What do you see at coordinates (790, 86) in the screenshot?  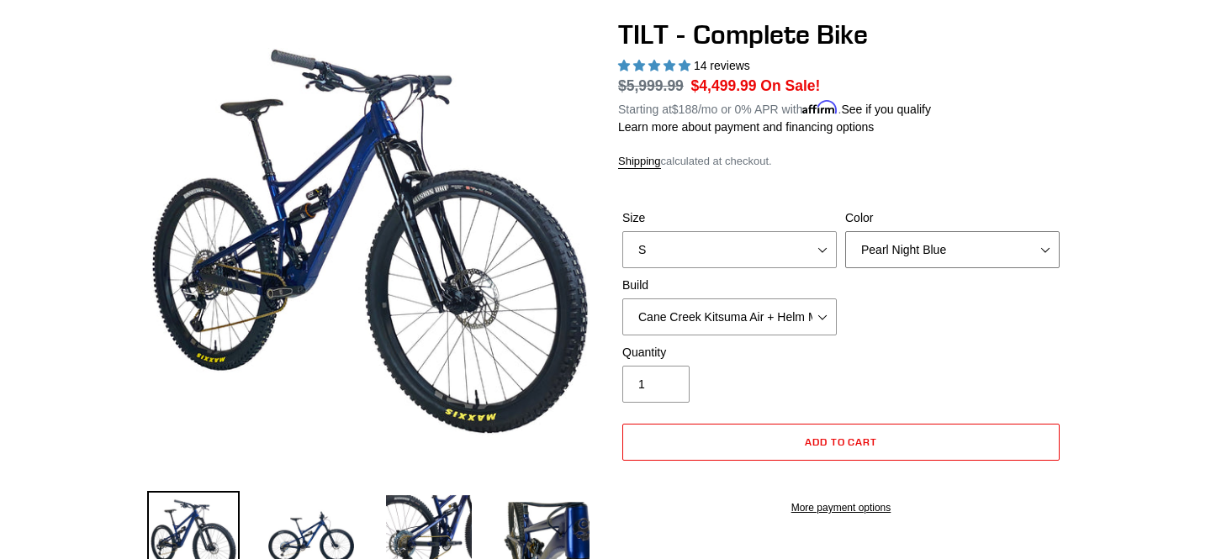 I see `span: On Sale!` at bounding box center [790, 86].